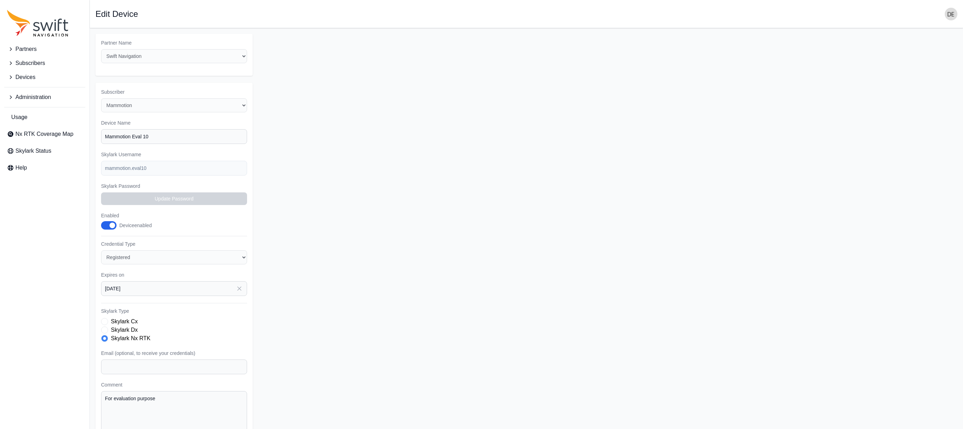 The width and height of the screenshot is (963, 429). I want to click on button: Update Password, so click(174, 199).